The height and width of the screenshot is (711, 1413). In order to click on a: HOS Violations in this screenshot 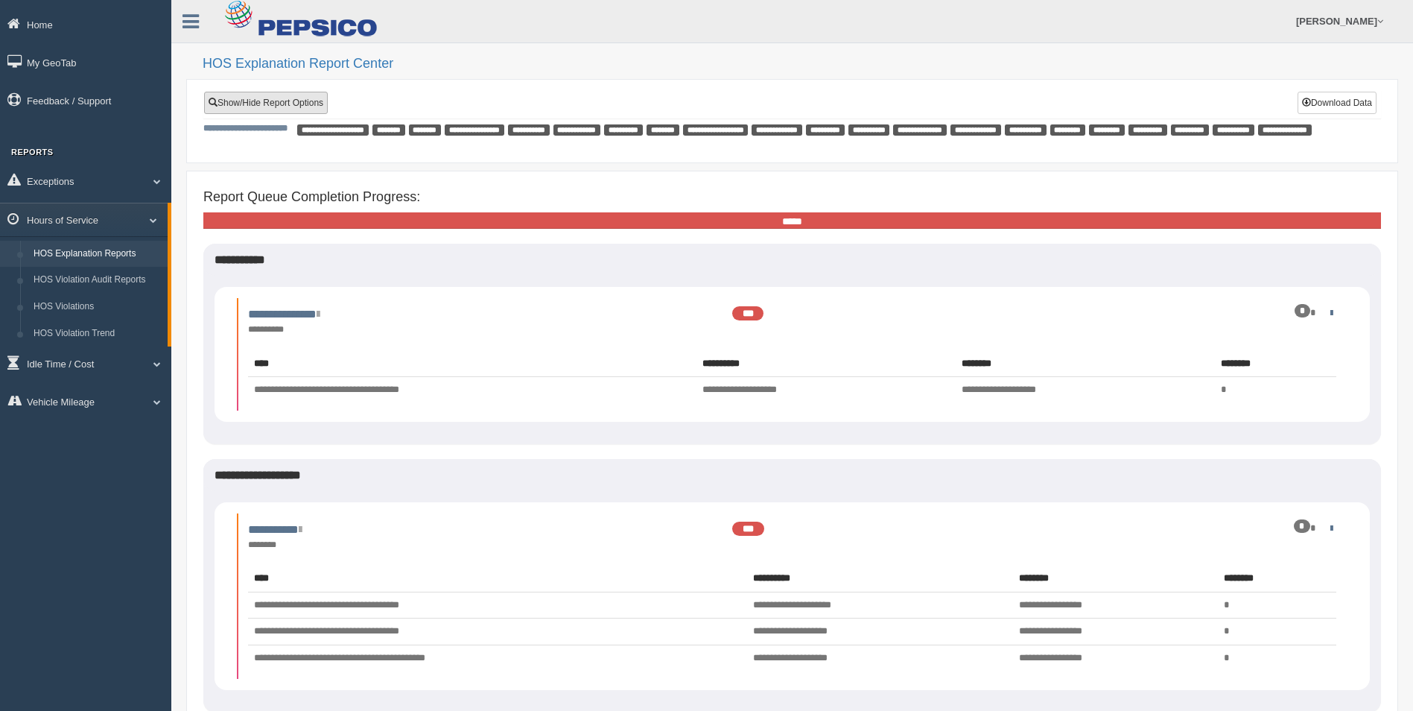, I will do `click(97, 307)`.